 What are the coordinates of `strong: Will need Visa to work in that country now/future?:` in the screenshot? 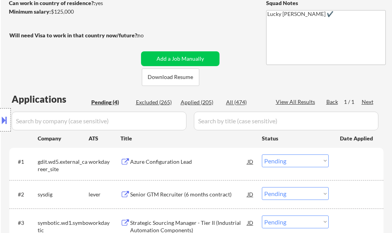 It's located at (74, 35).